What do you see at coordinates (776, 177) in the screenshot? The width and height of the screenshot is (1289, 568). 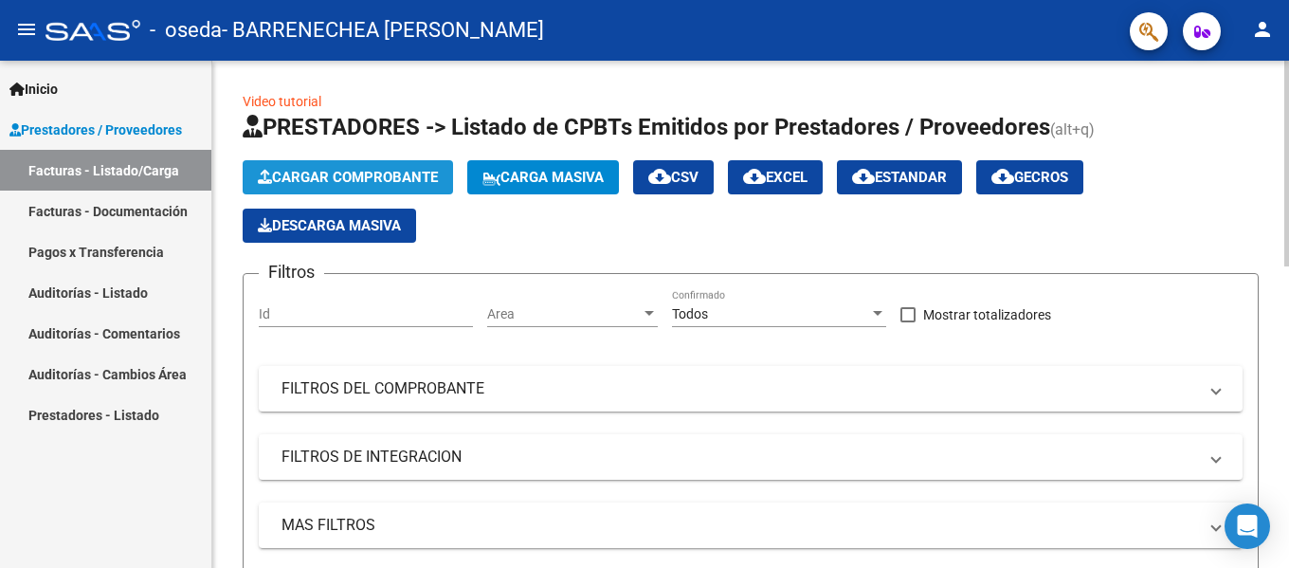 I see `span: EXCEL` at bounding box center [776, 177].